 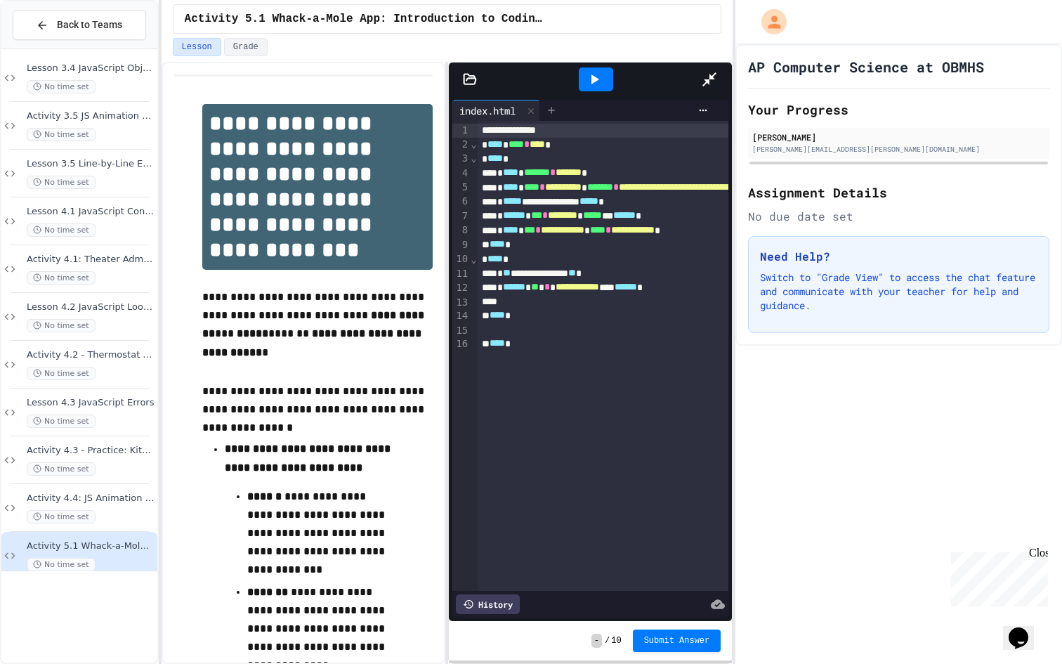 What do you see at coordinates (91, 164) in the screenshot?
I see `span: Lesson 3.5 Line-by-Line Explanation of Animation Virtual Aquarium` at bounding box center [91, 164].